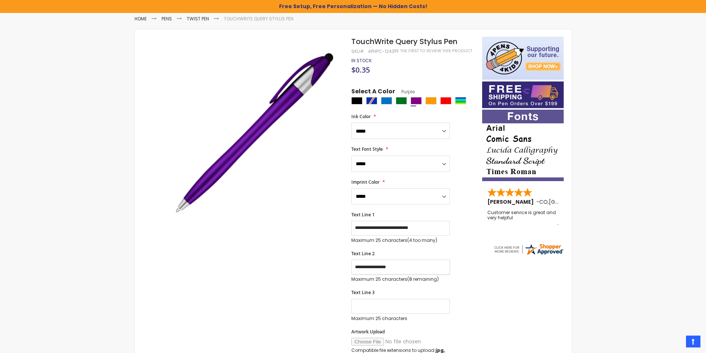 The height and width of the screenshot is (353, 706). Describe the element at coordinates (361, 60) in the screenshot. I see `span: In stock` at that location.